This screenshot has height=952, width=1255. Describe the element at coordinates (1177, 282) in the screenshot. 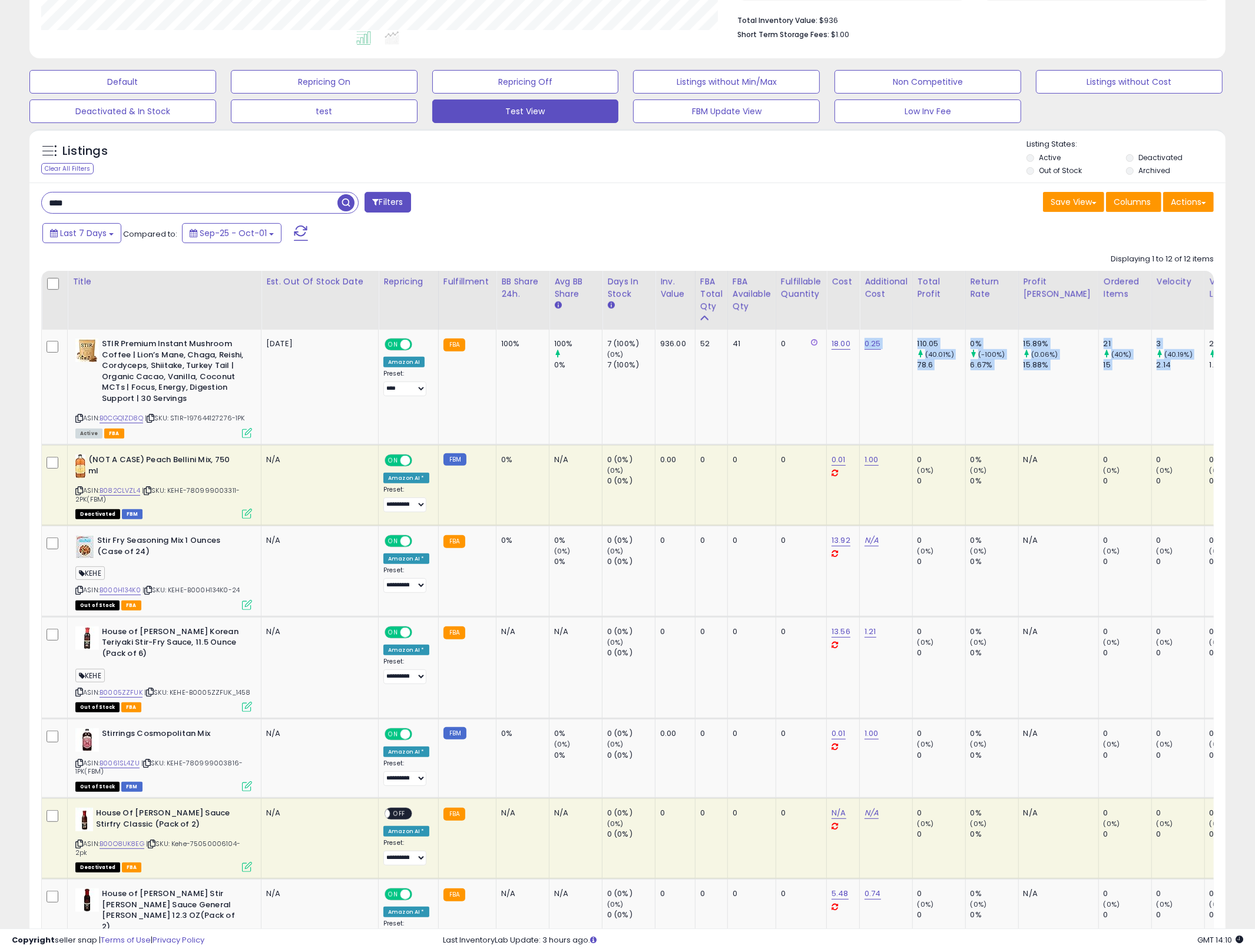

I see `div: Velocity` at that location.